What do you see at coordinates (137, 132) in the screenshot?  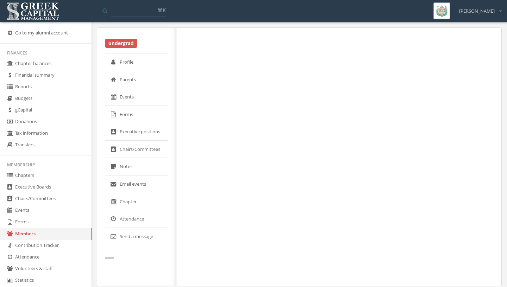 I see `a: Executive positions` at bounding box center [137, 132].